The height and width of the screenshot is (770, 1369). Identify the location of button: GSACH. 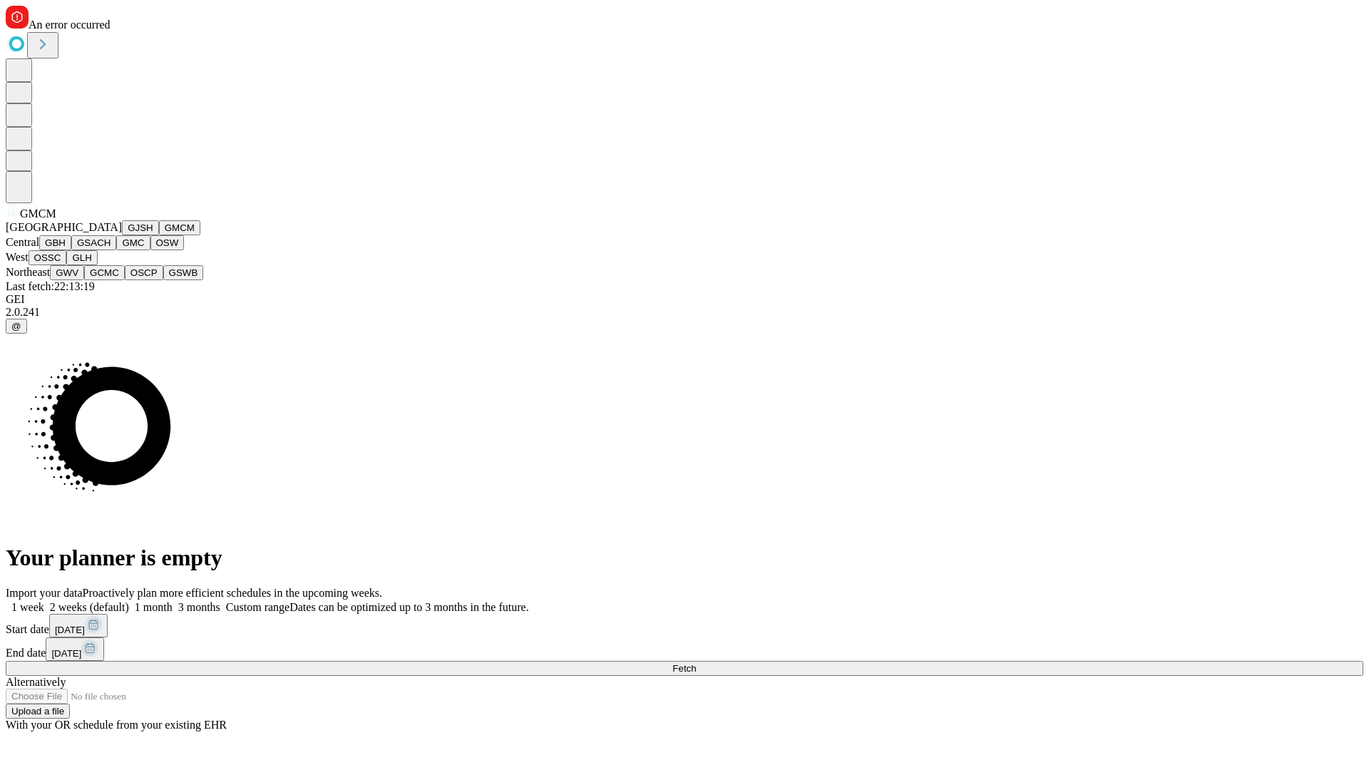
(93, 242).